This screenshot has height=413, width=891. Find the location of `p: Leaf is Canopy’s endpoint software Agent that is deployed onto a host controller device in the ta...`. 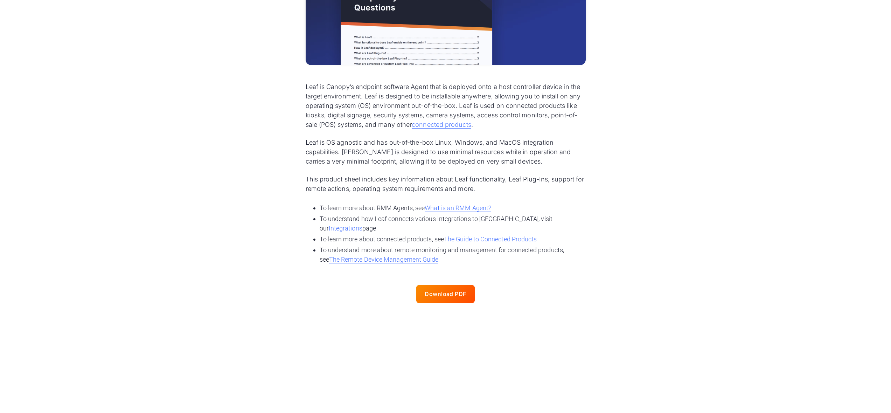

p: Leaf is Canopy’s endpoint software Agent that is deployed onto a host controller device in the ta... is located at coordinates (446, 105).